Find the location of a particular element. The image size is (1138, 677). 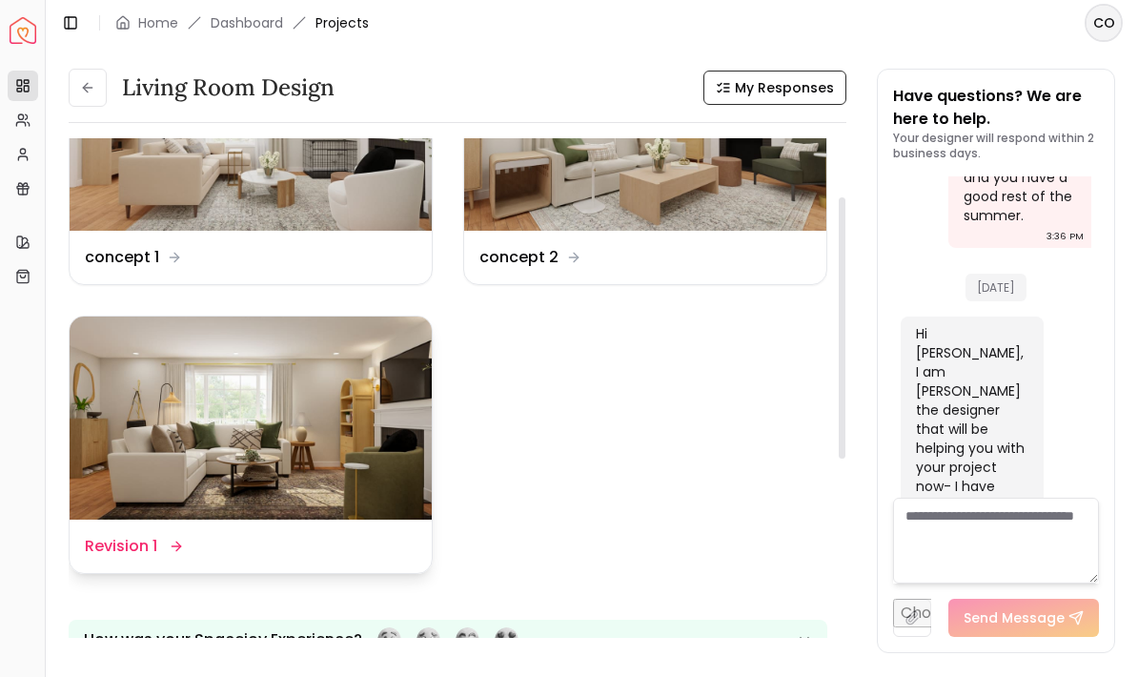

button: CO is located at coordinates (1104, 23).